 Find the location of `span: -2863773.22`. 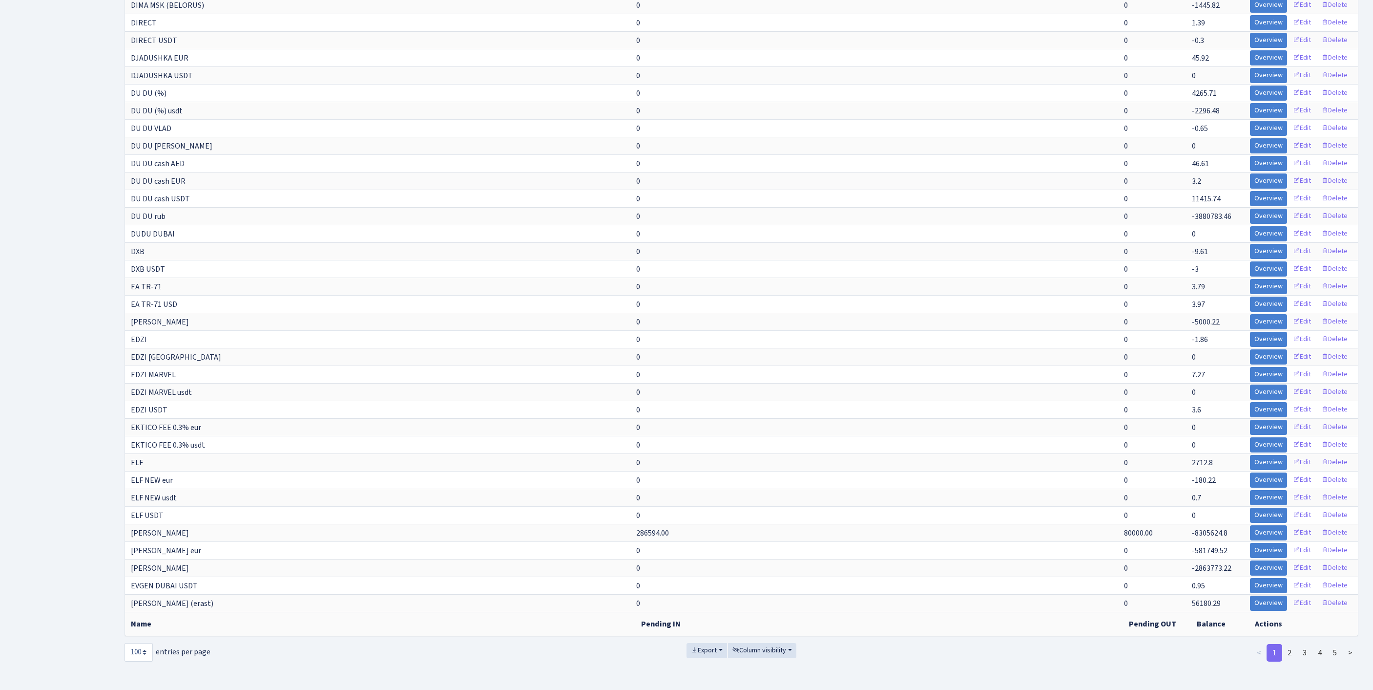

span: -2863773.22 is located at coordinates (1212, 568).